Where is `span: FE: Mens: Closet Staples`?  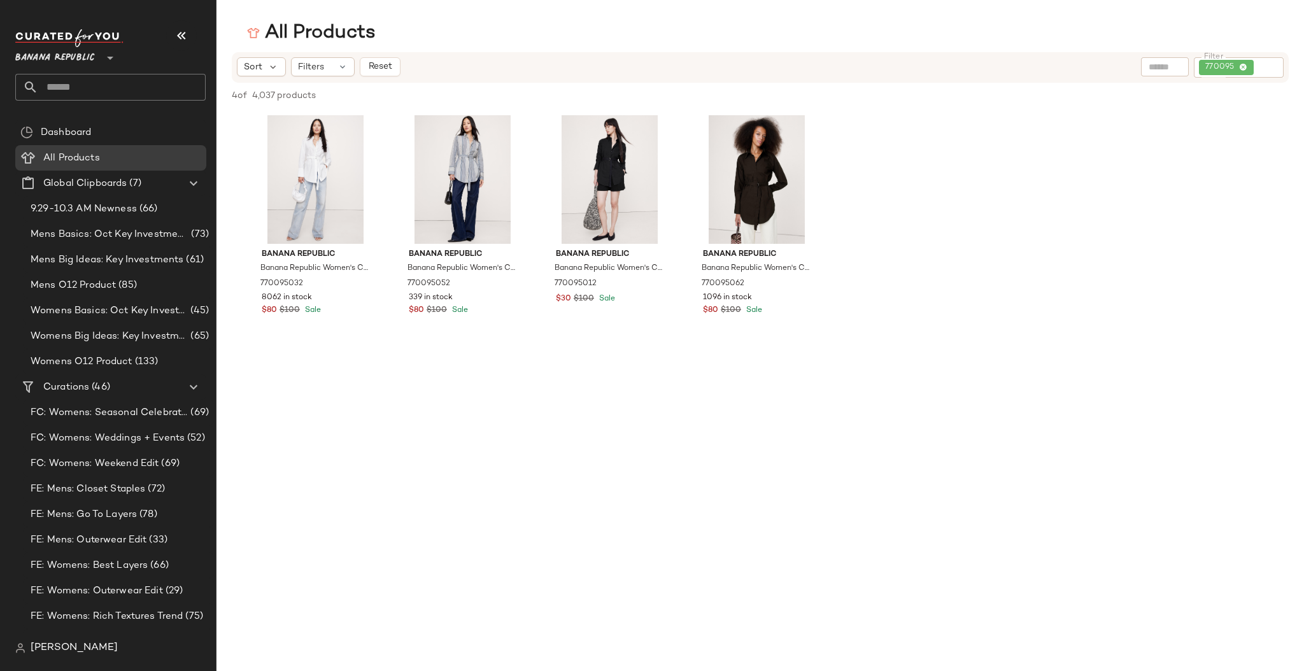 span: FE: Mens: Closet Staples is located at coordinates (88, 489).